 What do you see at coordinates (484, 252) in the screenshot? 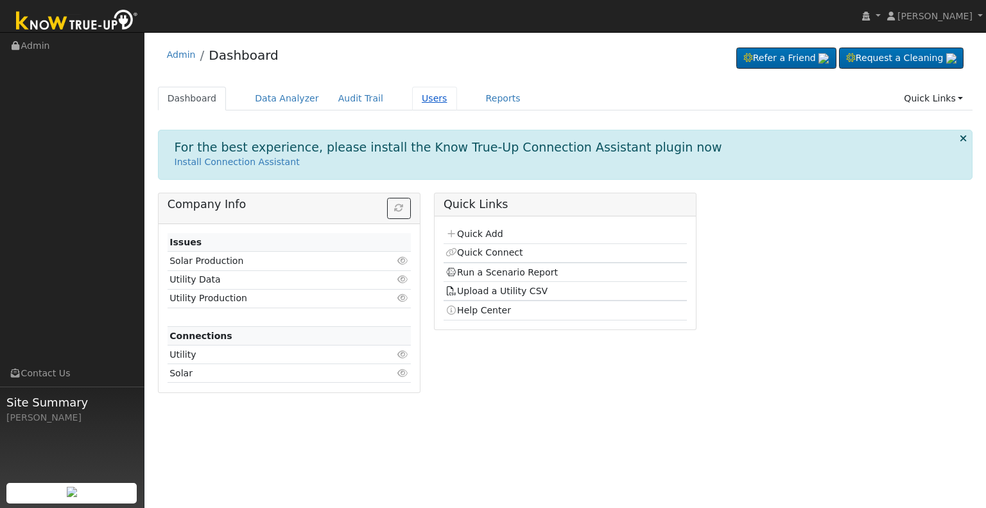
I see `a: Quick Connect` at bounding box center [484, 252].